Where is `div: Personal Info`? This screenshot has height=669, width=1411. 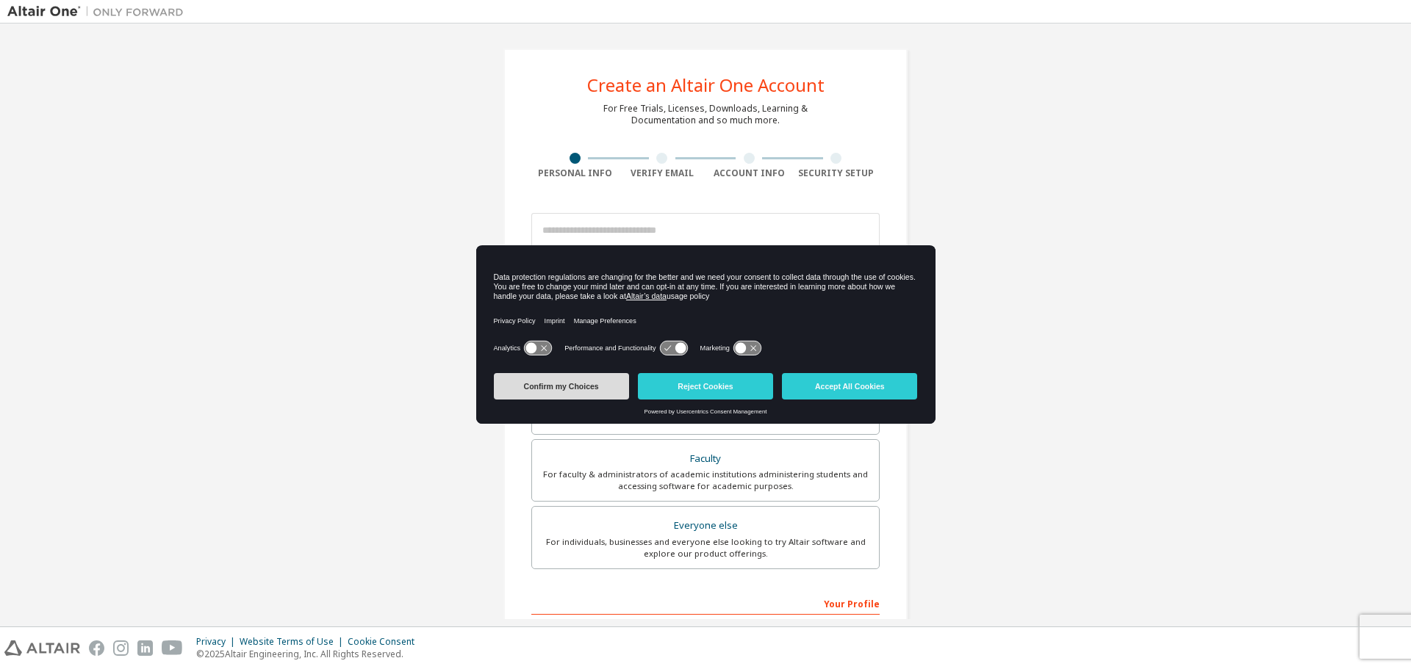 div: Personal Info is located at coordinates (575, 173).